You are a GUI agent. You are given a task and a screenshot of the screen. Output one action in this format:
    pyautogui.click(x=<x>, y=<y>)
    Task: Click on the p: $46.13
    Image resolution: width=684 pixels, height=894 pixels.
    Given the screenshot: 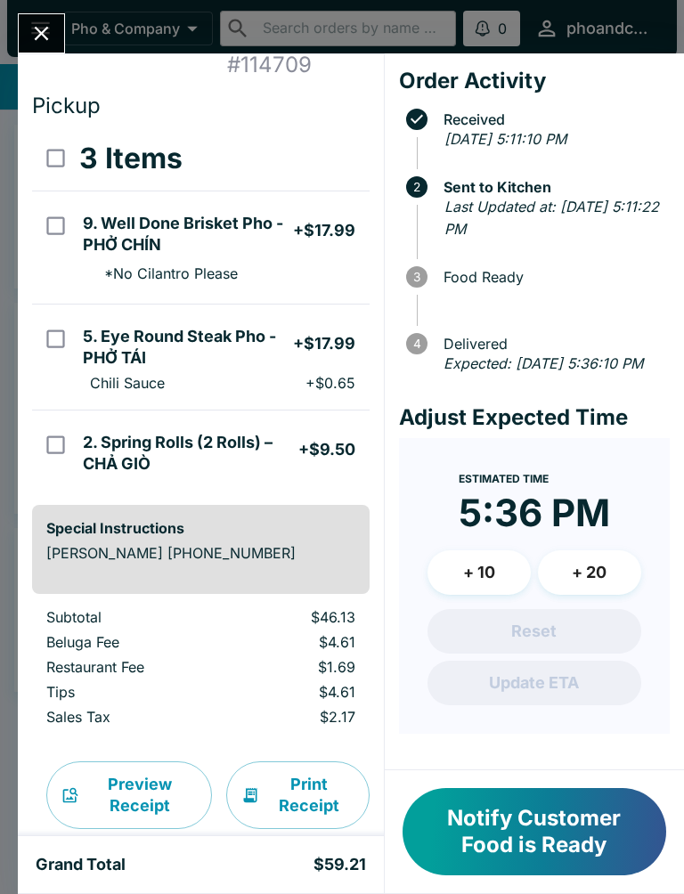 What is the action you would take?
    pyautogui.click(x=297, y=617)
    